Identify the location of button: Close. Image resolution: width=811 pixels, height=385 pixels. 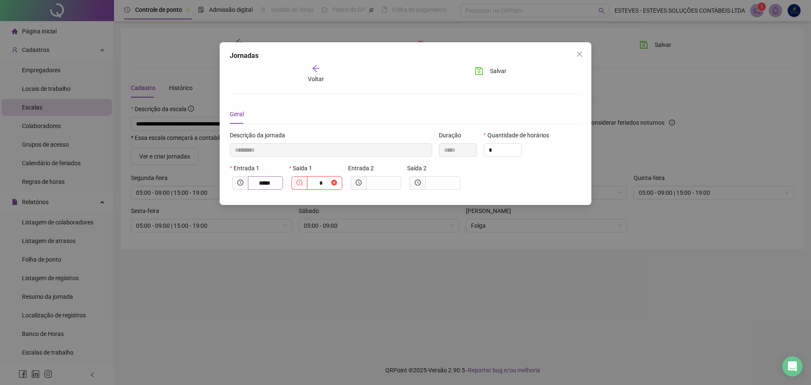
(580, 54).